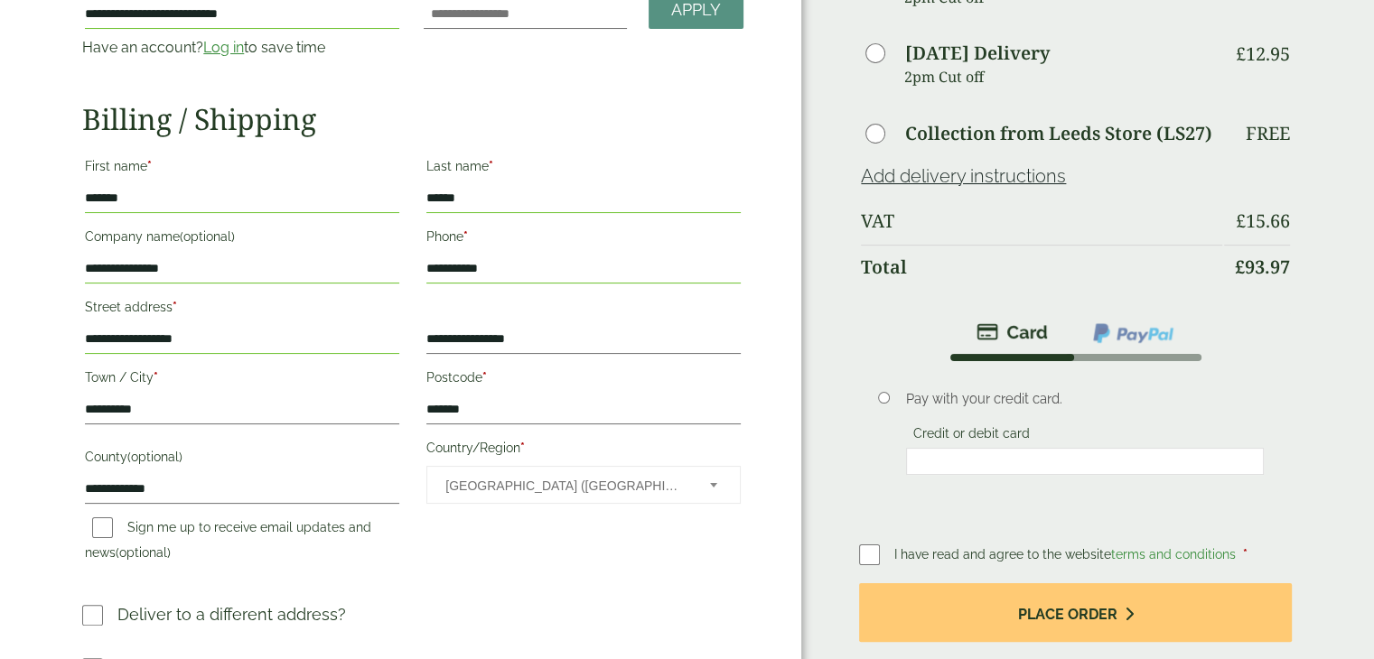 This screenshot has height=659, width=1374. What do you see at coordinates (1267, 134) in the screenshot?
I see `p: Free` at bounding box center [1267, 134].